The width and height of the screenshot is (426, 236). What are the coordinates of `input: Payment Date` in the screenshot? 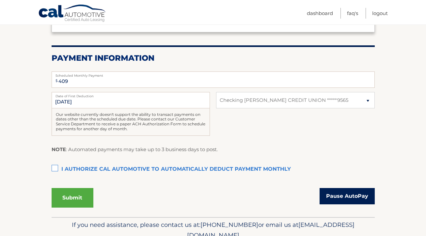 It's located at (131, 100).